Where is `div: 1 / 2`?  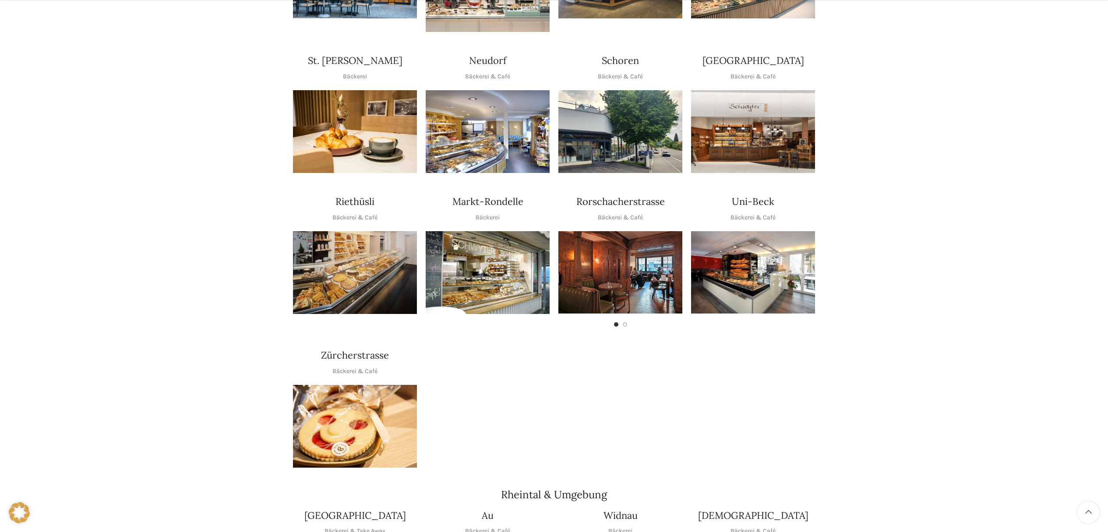
div: 1 / 2 is located at coordinates (620, 273).